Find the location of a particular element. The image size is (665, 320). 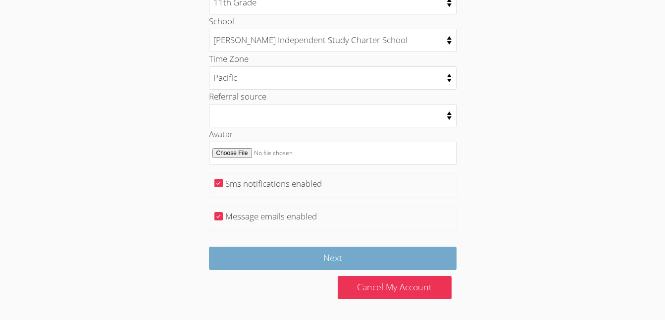

label: Avatar is located at coordinates (221, 134).